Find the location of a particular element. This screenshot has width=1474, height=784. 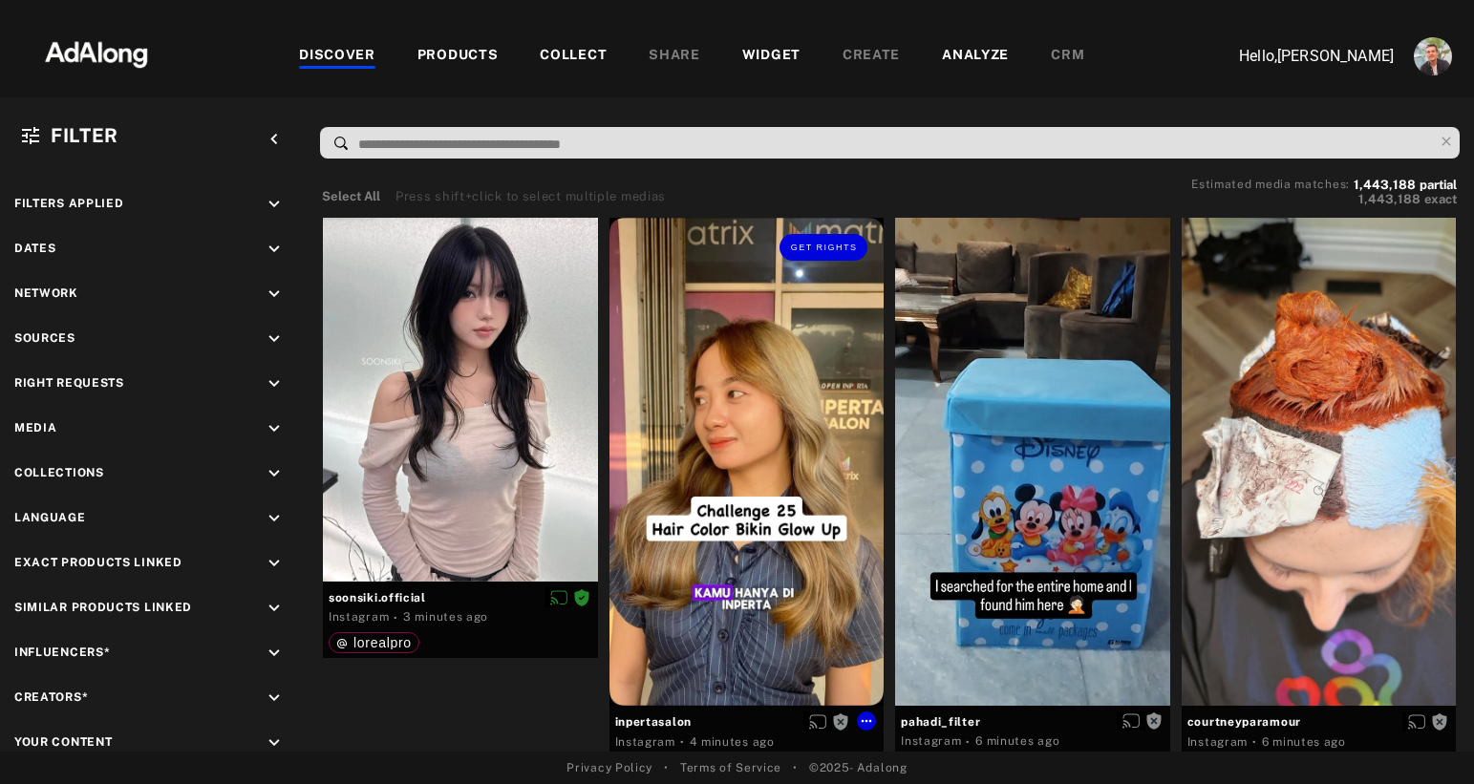

div: SHARE is located at coordinates (674, 56).